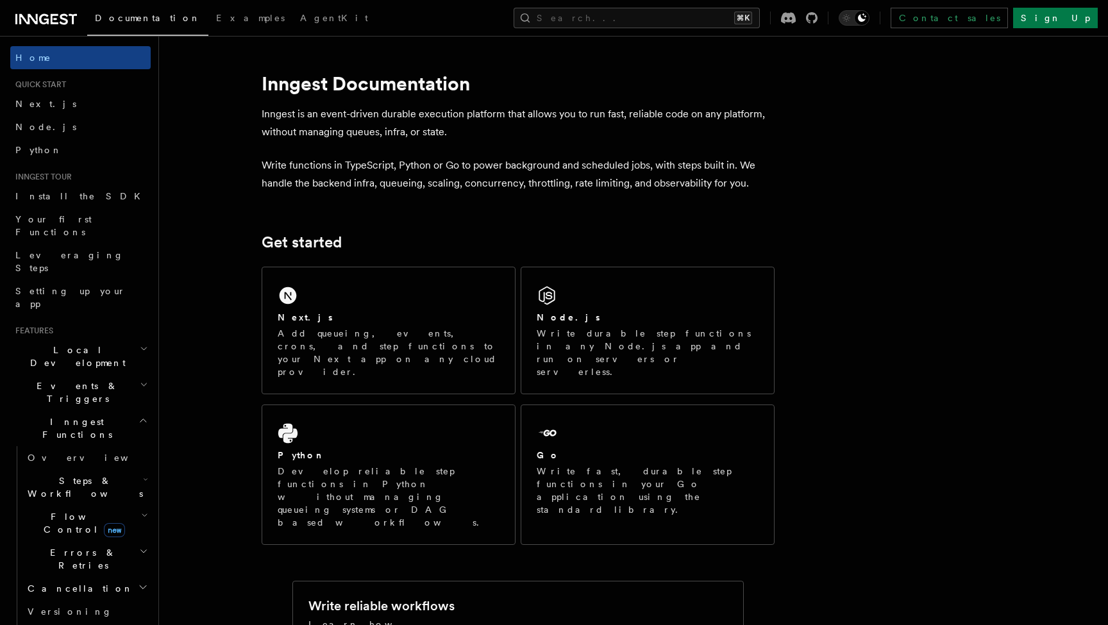  I want to click on button: Errors & Retries, so click(87, 559).